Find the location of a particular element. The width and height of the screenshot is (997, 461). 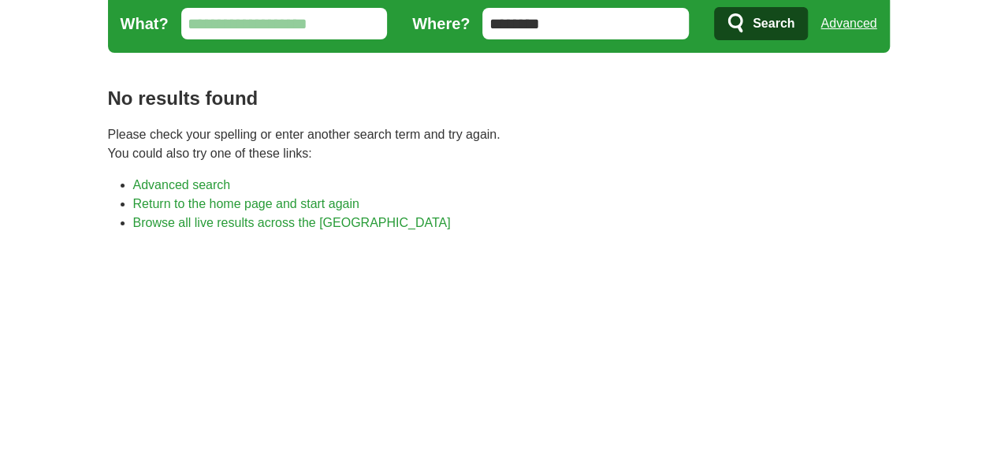

label: What? is located at coordinates (144, 24).